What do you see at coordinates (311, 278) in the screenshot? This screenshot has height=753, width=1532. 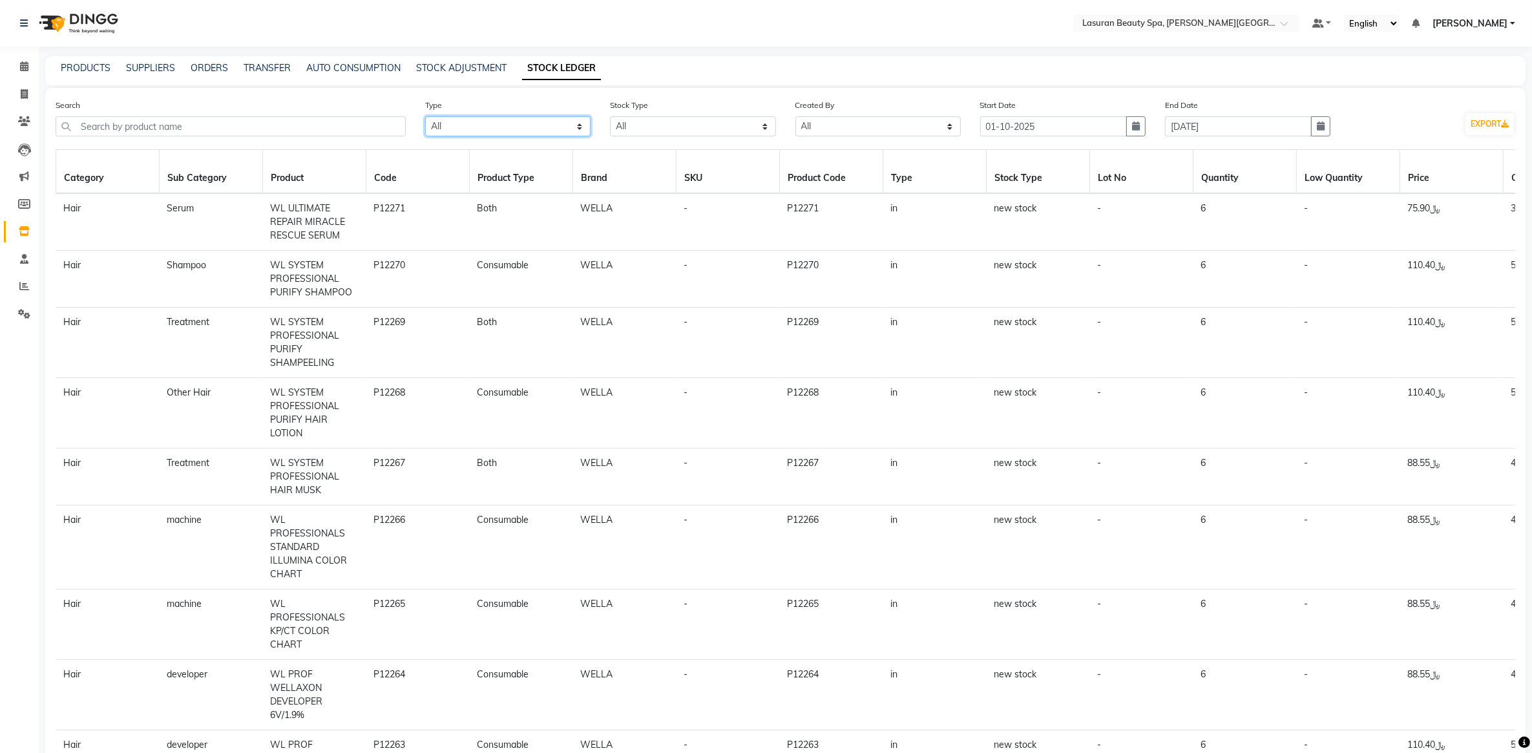 I see `span: WL SYSTEM PROFESSIONAL PURIFY SHAMPOO` at bounding box center [311, 278].